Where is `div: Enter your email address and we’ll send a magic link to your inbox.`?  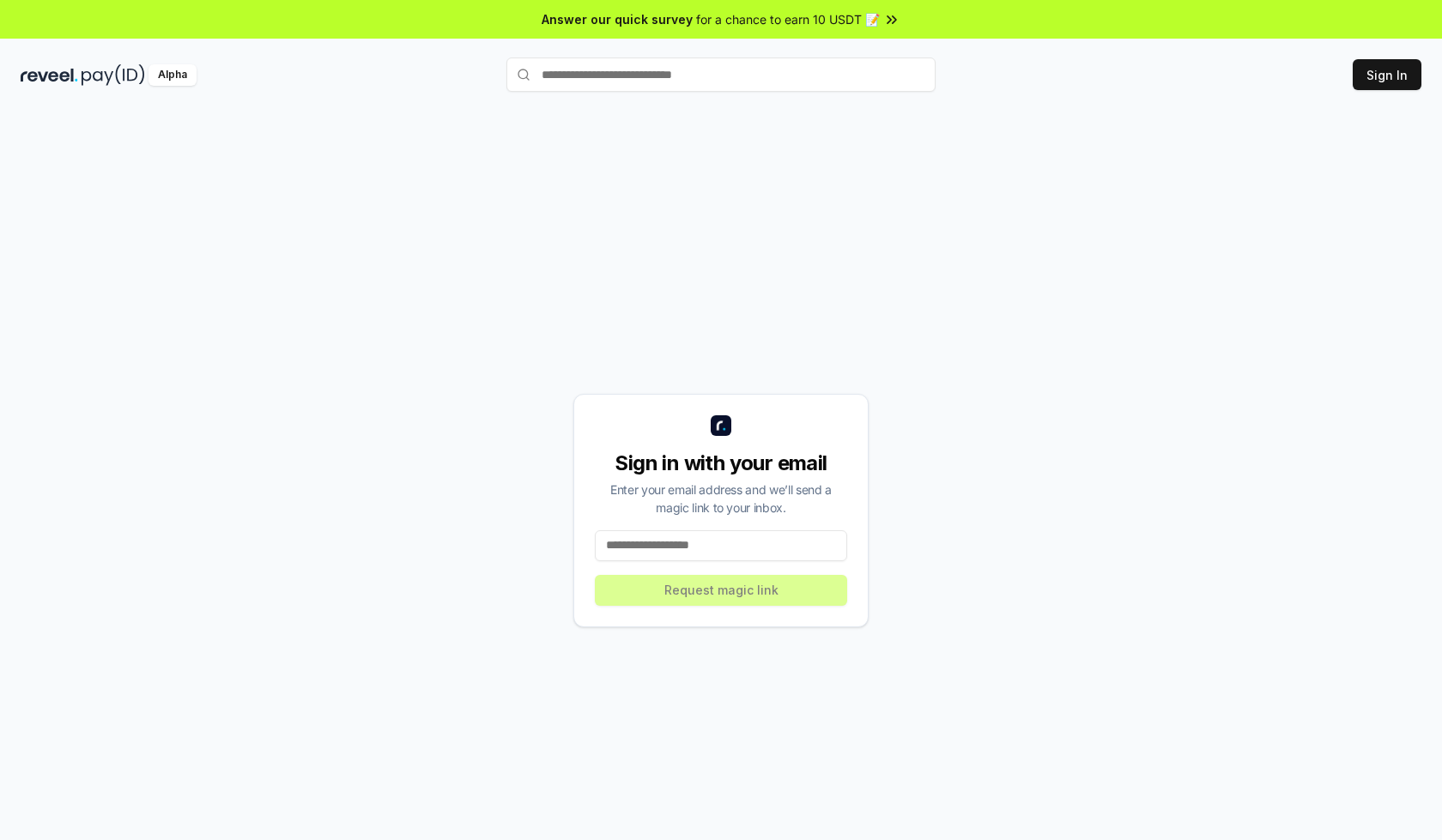 div: Enter your email address and we’ll send a magic link to your inbox. is located at coordinates (721, 499).